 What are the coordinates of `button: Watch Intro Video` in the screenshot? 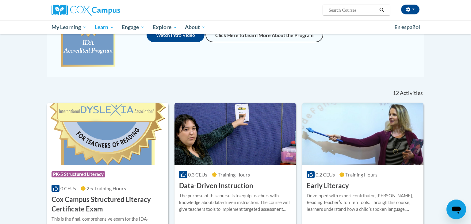 It's located at (176, 35).